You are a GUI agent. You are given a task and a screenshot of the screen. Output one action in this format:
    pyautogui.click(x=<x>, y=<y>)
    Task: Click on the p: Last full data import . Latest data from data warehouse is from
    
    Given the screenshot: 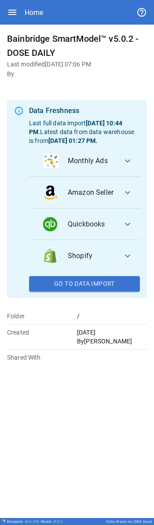 What is the action you would take?
    pyautogui.click(x=84, y=132)
    